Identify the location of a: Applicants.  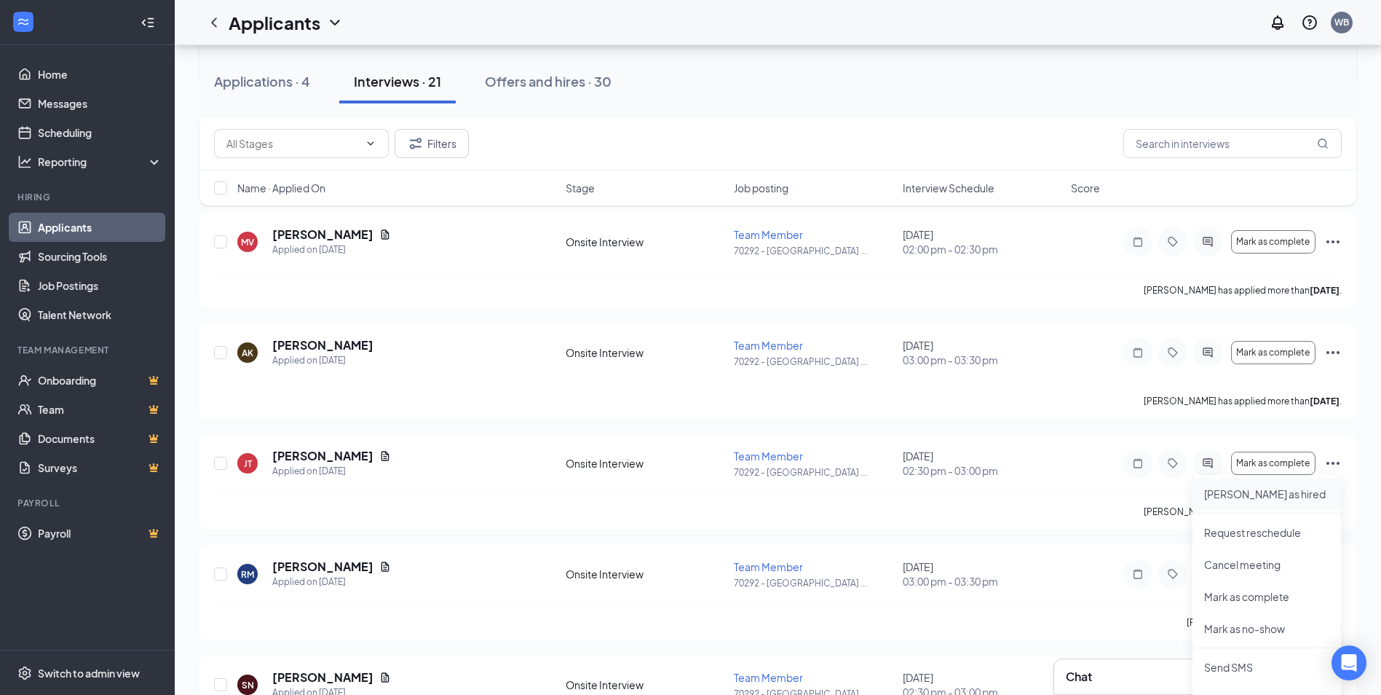
(100, 227).